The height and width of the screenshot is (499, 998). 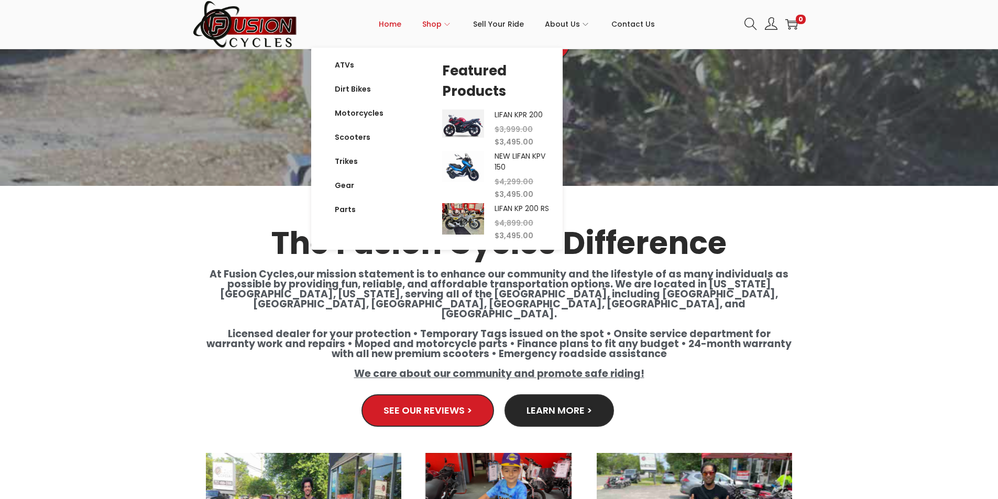 What do you see at coordinates (359, 186) in the screenshot?
I see `a: Gear` at bounding box center [359, 186].